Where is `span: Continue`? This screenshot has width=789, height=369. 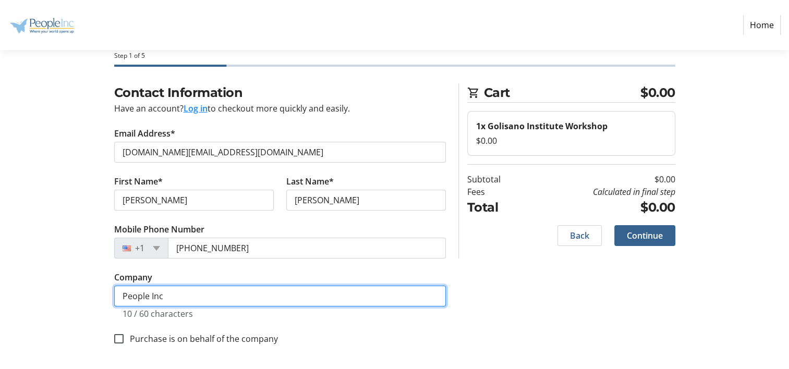
span: Continue is located at coordinates (645, 236).